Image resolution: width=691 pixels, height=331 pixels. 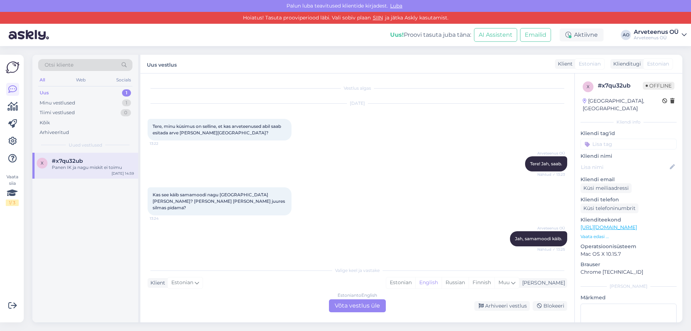 What do you see at coordinates (629, 133) in the screenshot?
I see `p: Kliendi tag'id` at bounding box center [629, 133].